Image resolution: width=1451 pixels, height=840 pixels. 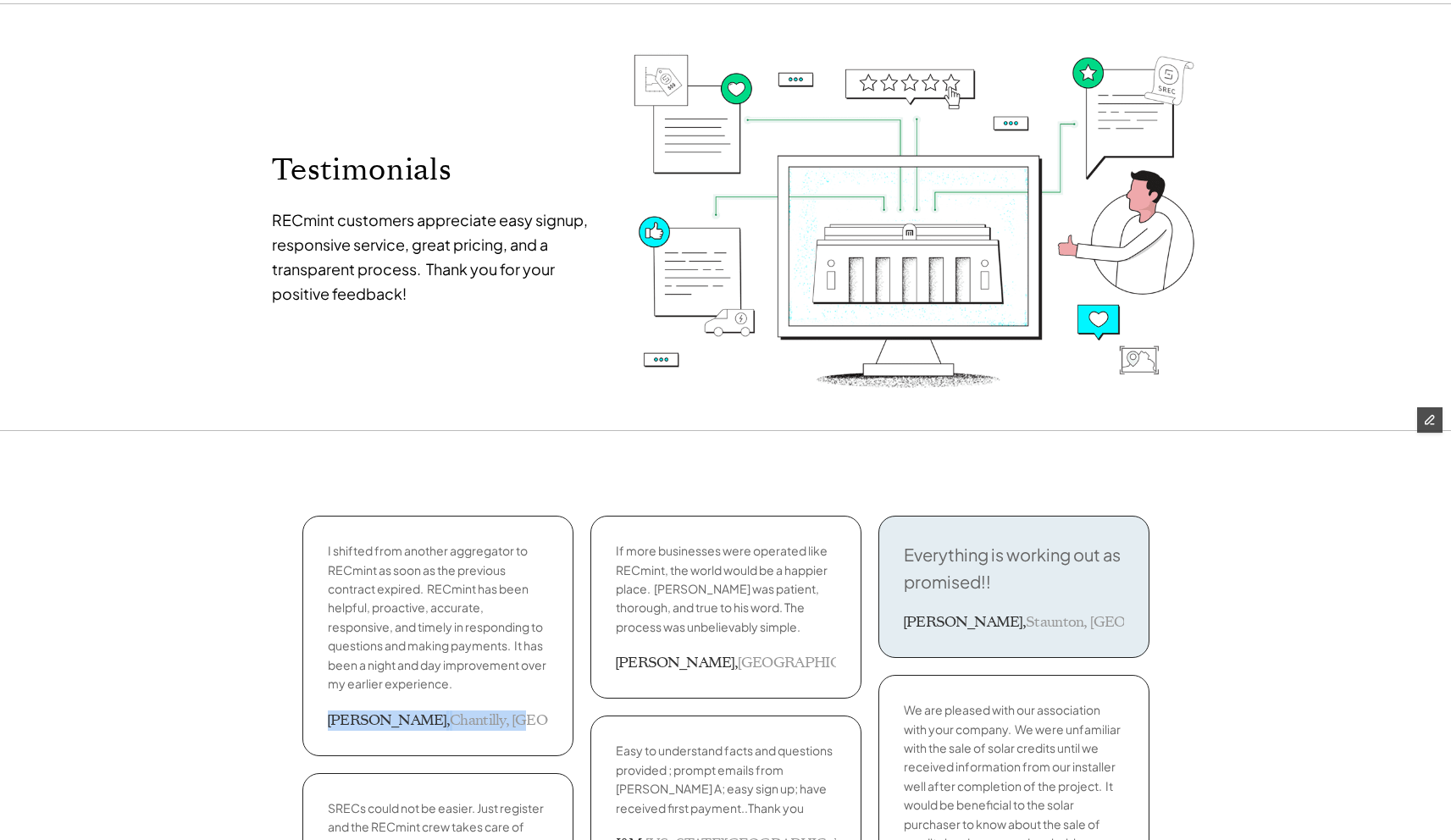 I want to click on p: Everything is working out as promised!!, so click(x=1014, y=568).